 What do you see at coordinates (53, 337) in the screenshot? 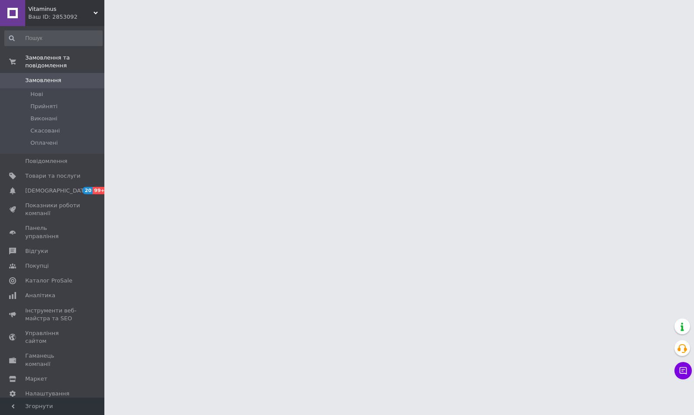
I see `span: Управління сайтом` at bounding box center [53, 337].